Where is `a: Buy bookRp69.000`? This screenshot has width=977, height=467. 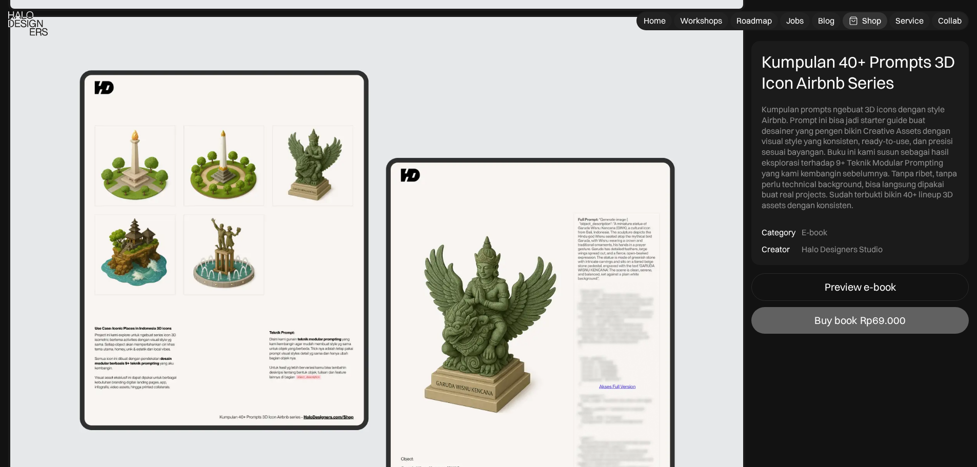 a: Buy bookRp69.000 is located at coordinates (860, 321).